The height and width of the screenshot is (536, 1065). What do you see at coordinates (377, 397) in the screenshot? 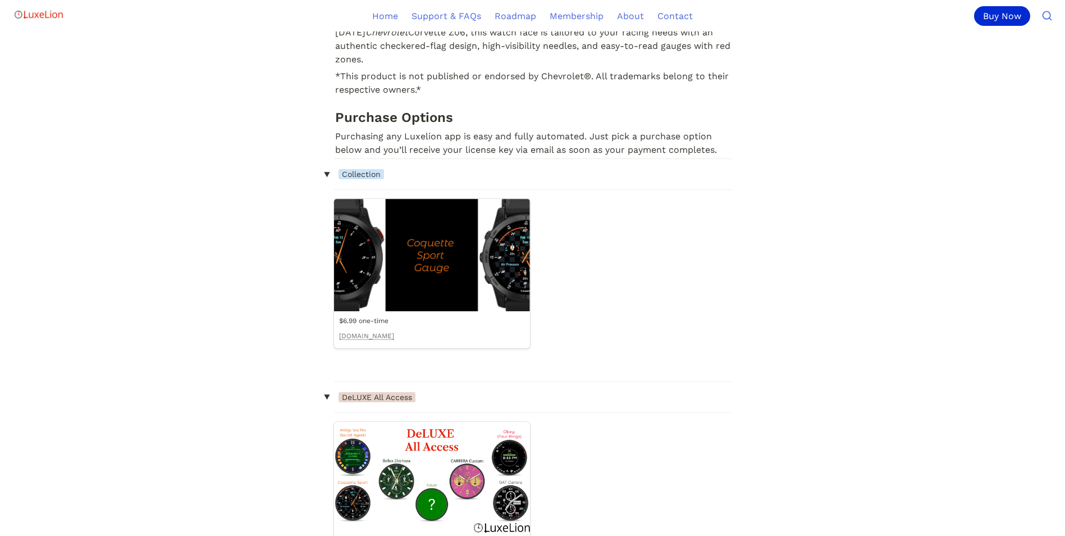
I see `span: DeLUXE All Access` at bounding box center [377, 397].